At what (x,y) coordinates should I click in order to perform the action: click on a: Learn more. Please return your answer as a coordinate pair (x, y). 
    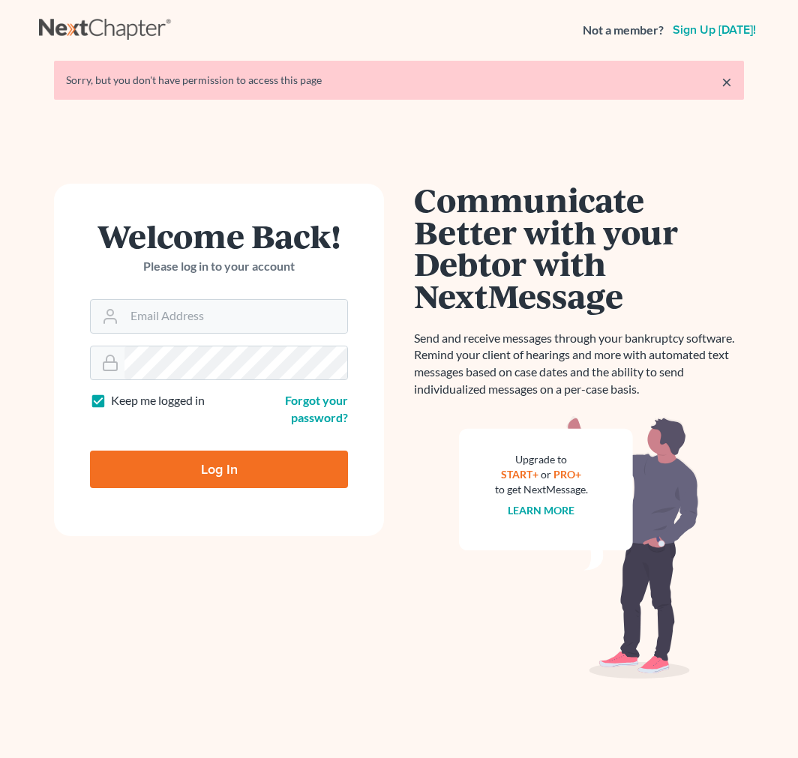
    Looking at the image, I should click on (541, 510).